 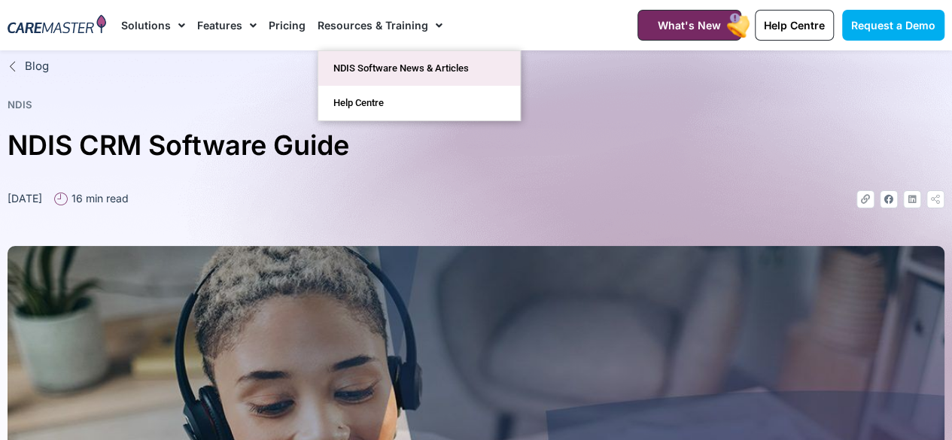 What do you see at coordinates (689, 25) in the screenshot?
I see `a: What's New` at bounding box center [689, 25].